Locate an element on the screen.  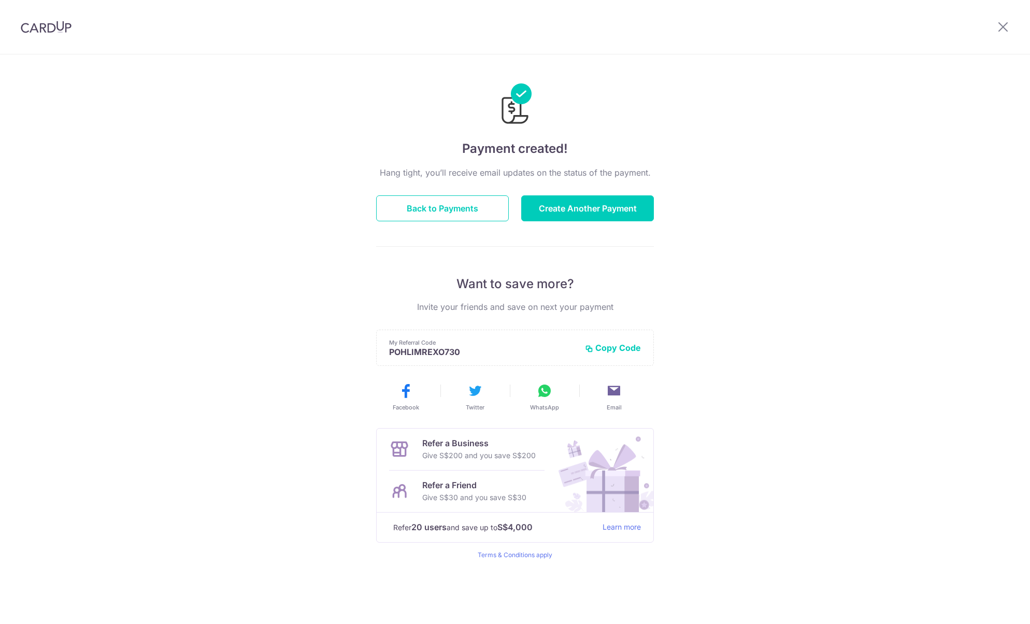
img: Payments is located at coordinates (515, 105).